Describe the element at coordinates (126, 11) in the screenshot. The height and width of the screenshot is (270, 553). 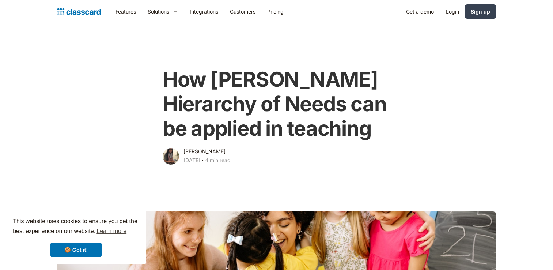
I see `a: Features` at that location.